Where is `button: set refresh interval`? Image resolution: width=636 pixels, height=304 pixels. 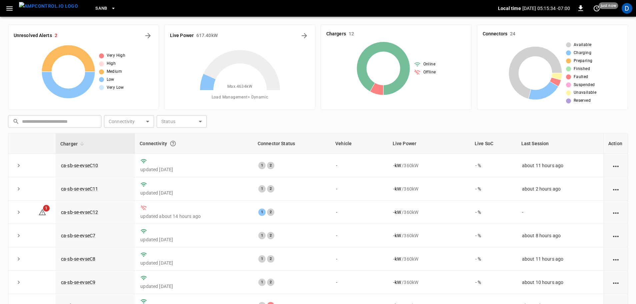 button: set refresh interval is located at coordinates (597, 8).